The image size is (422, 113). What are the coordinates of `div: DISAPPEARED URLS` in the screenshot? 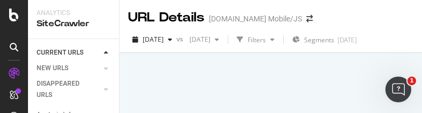 It's located at (63, 90).